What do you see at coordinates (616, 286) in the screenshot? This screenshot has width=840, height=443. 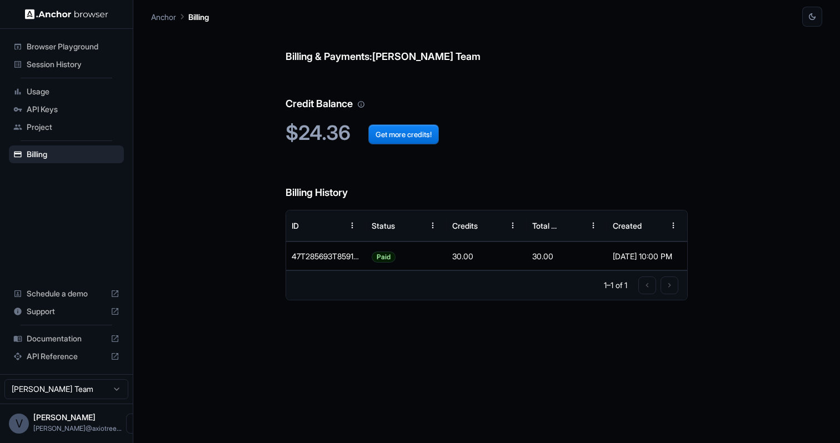 I see `p: 1–1 of 1` at bounding box center [616, 286].